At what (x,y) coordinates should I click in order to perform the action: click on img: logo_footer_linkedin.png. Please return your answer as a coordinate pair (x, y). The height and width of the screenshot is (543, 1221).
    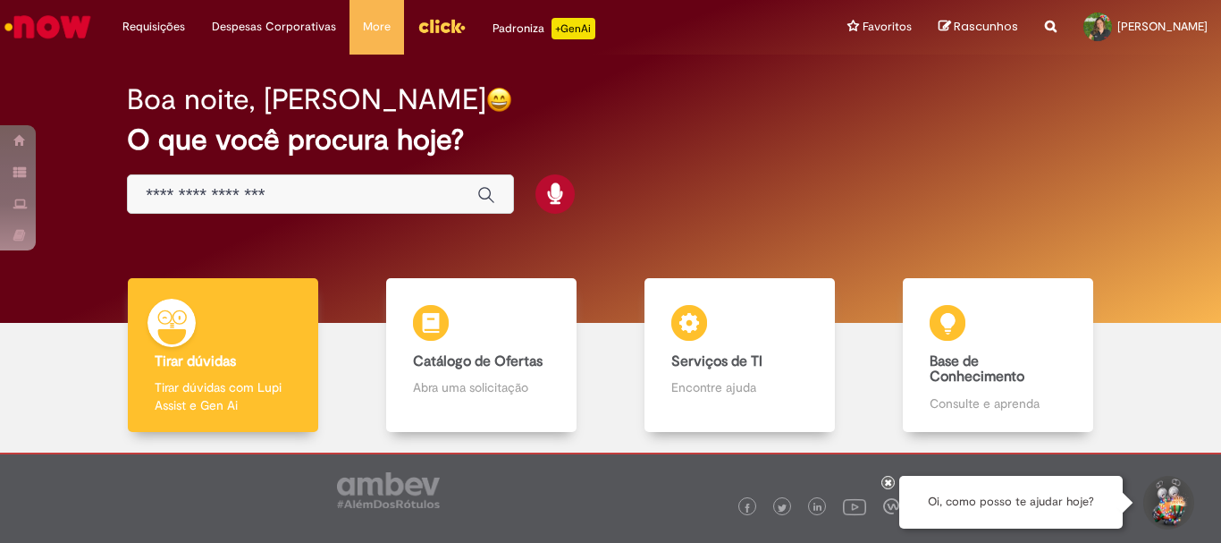
    Looking at the image, I should click on (818, 508).